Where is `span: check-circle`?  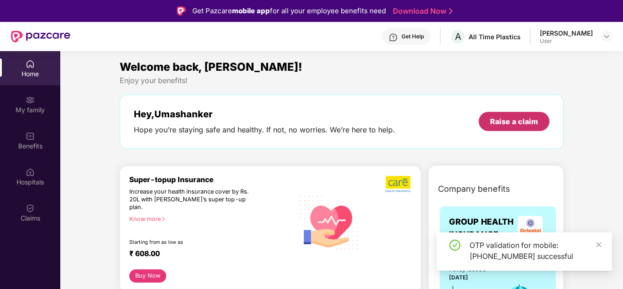
span: check-circle is located at coordinates (455, 245).